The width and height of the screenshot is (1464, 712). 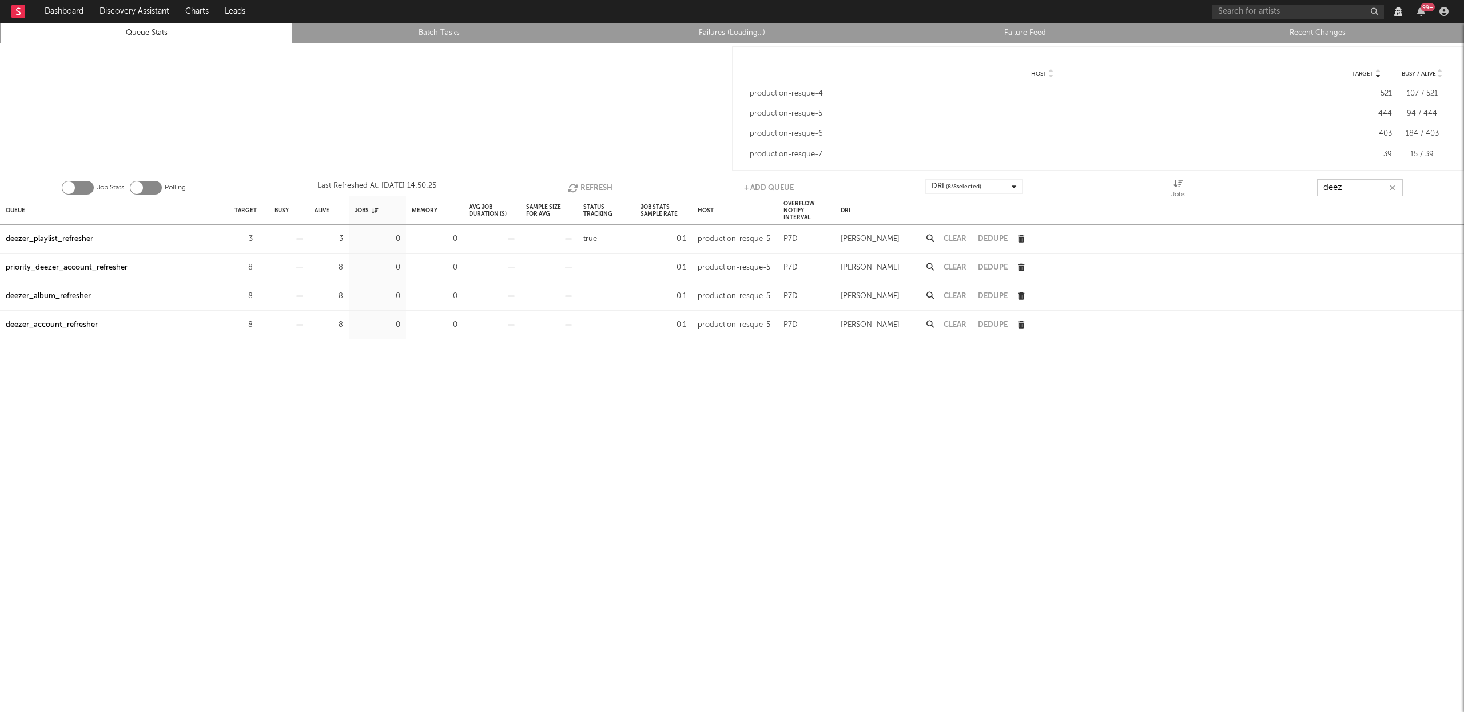 I want to click on label: Polling, so click(x=175, y=188).